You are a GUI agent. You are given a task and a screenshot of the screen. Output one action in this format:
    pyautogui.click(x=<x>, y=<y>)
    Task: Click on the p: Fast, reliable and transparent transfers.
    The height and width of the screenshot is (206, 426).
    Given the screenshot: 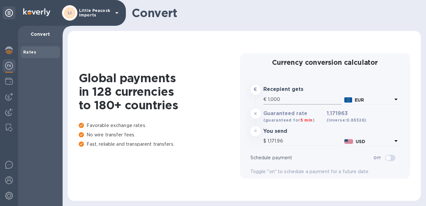 What is the action you would take?
    pyautogui.click(x=159, y=144)
    